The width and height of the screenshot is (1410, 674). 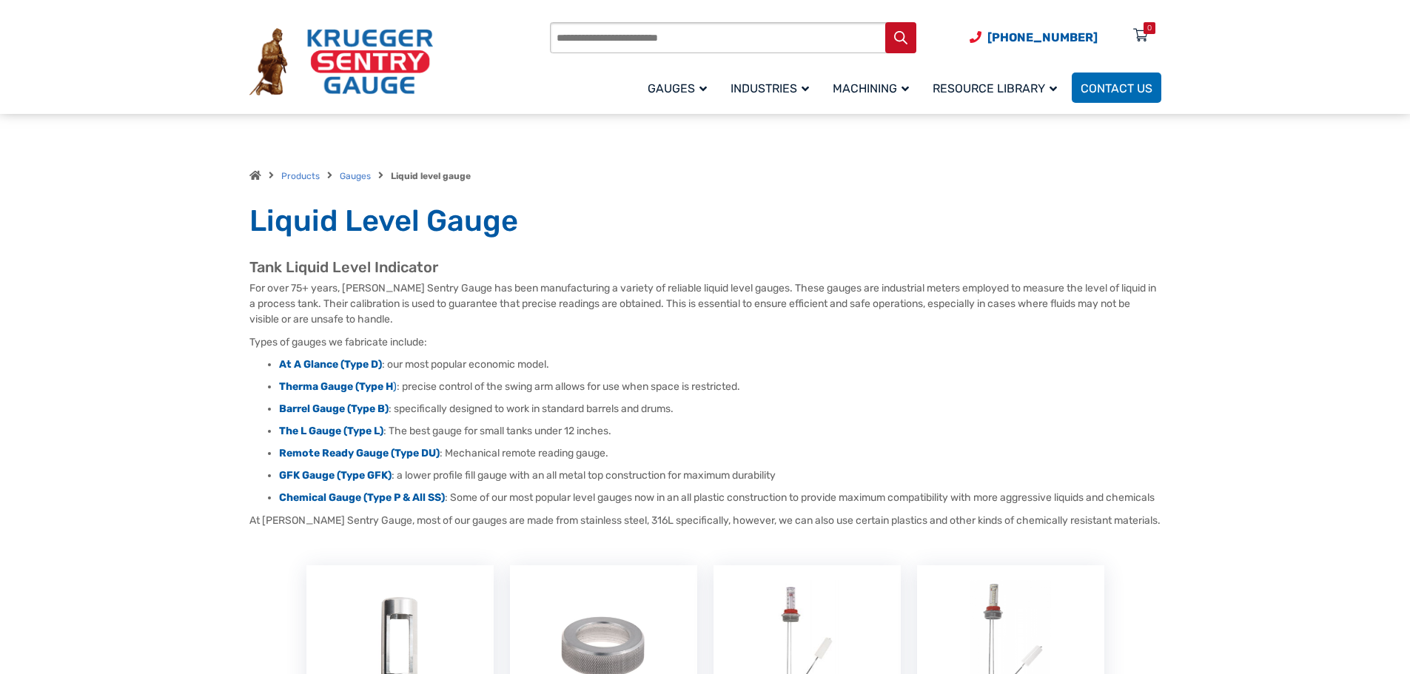 What do you see at coordinates (359, 453) in the screenshot?
I see `a: Remote Ready Gauge (Type DU)` at bounding box center [359, 453].